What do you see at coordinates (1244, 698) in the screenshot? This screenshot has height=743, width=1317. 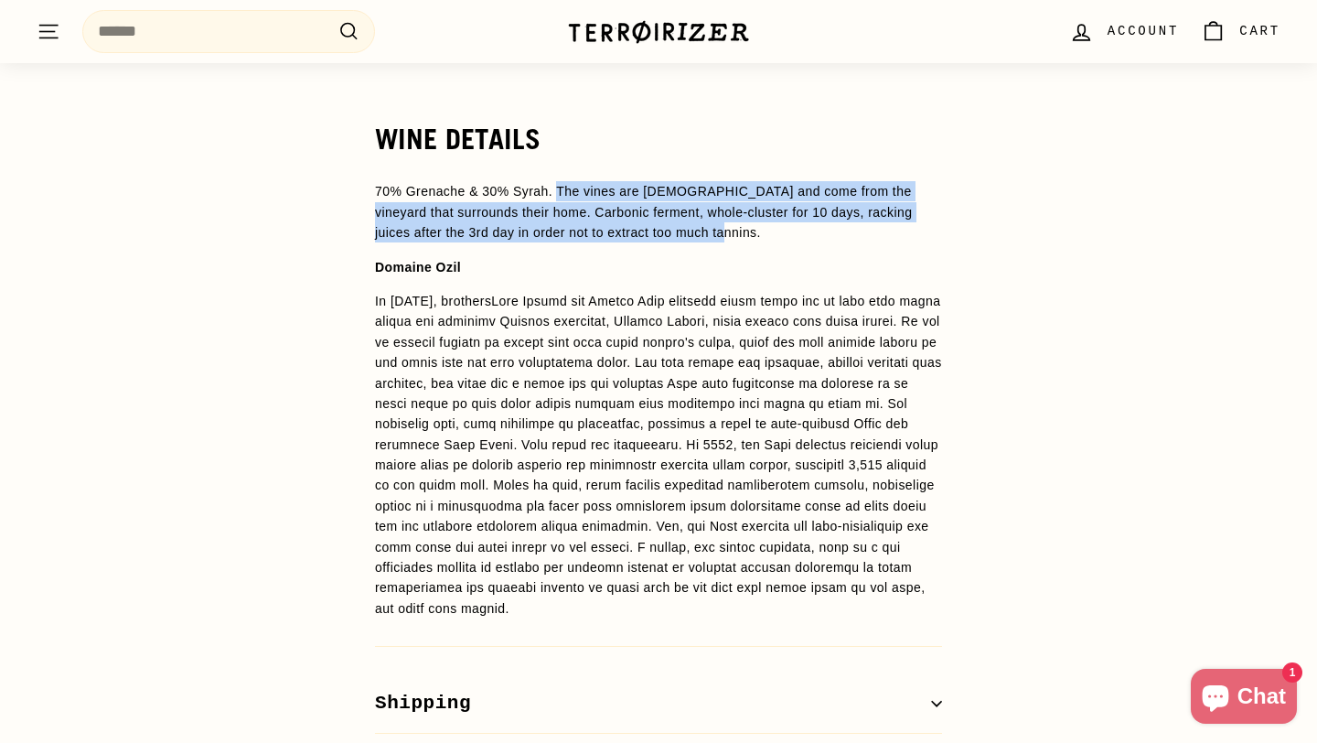 I see `inbox-online-store-chat: Shopify online store chat` at bounding box center [1244, 698].